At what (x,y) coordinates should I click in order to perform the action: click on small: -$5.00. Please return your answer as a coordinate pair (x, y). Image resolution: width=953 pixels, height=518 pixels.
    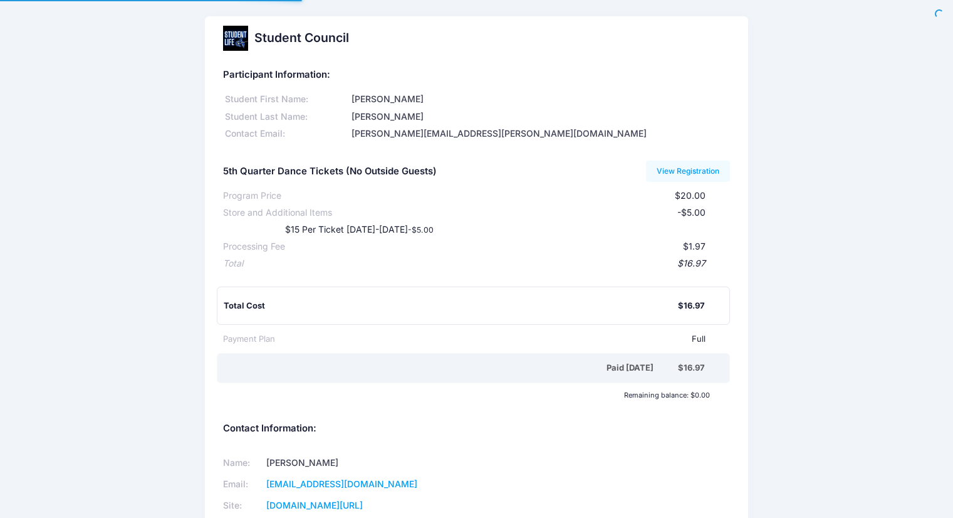
    Looking at the image, I should click on (421, 229).